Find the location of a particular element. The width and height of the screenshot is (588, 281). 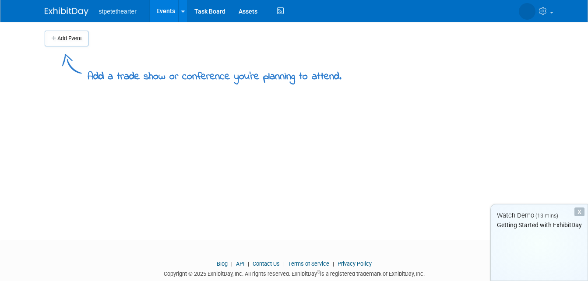

span: (13 mins) is located at coordinates (547, 216).